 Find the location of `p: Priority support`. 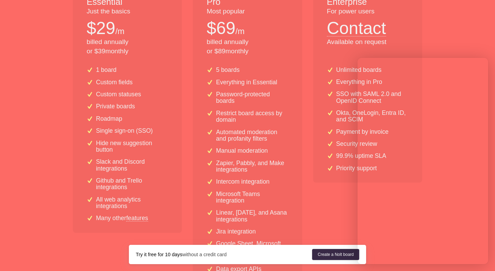

p: Priority support is located at coordinates (356, 168).